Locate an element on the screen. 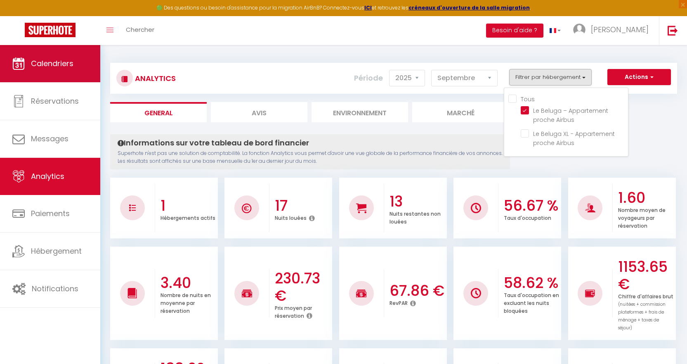 This screenshot has width=687, height=364. a: Chercher is located at coordinates (140, 31).